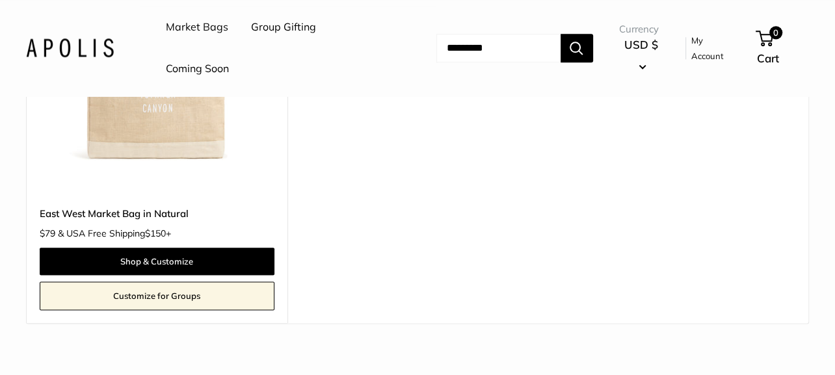 This screenshot has height=375, width=835. What do you see at coordinates (783, 48) in the screenshot?
I see `a: 0 Cart` at bounding box center [783, 48].